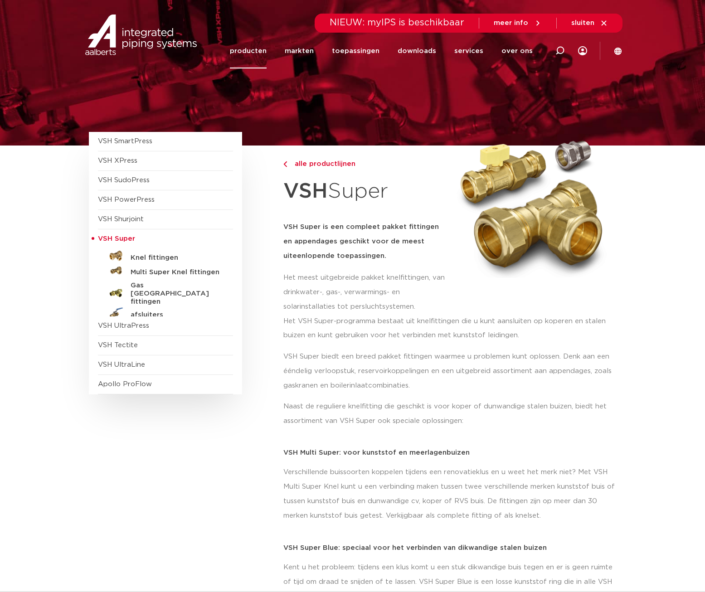  What do you see at coordinates (381, 51) in the screenshot?
I see `nav: Menu` at bounding box center [381, 51].